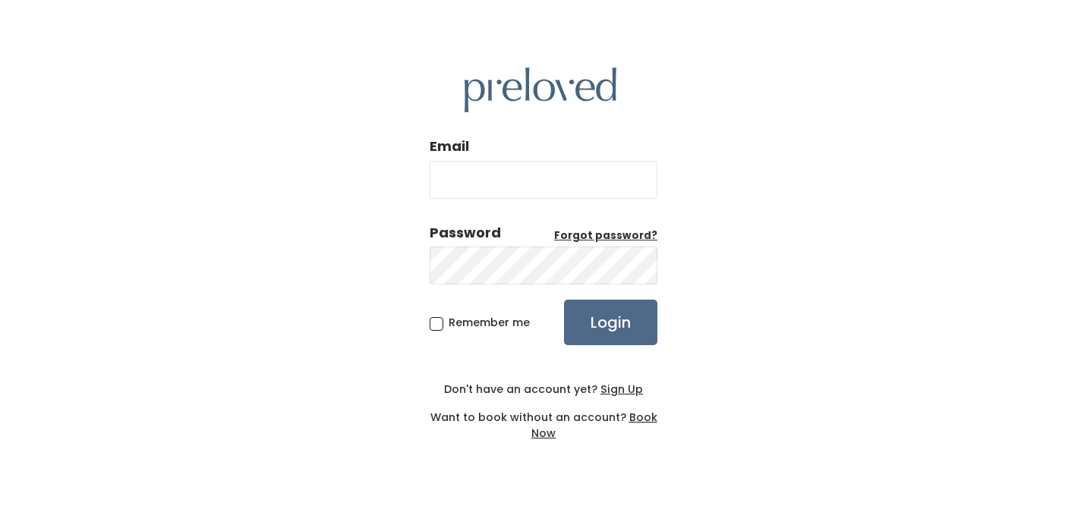 The height and width of the screenshot is (509, 1087). Describe the element at coordinates (465, 233) in the screenshot. I see `div: Password` at that location.